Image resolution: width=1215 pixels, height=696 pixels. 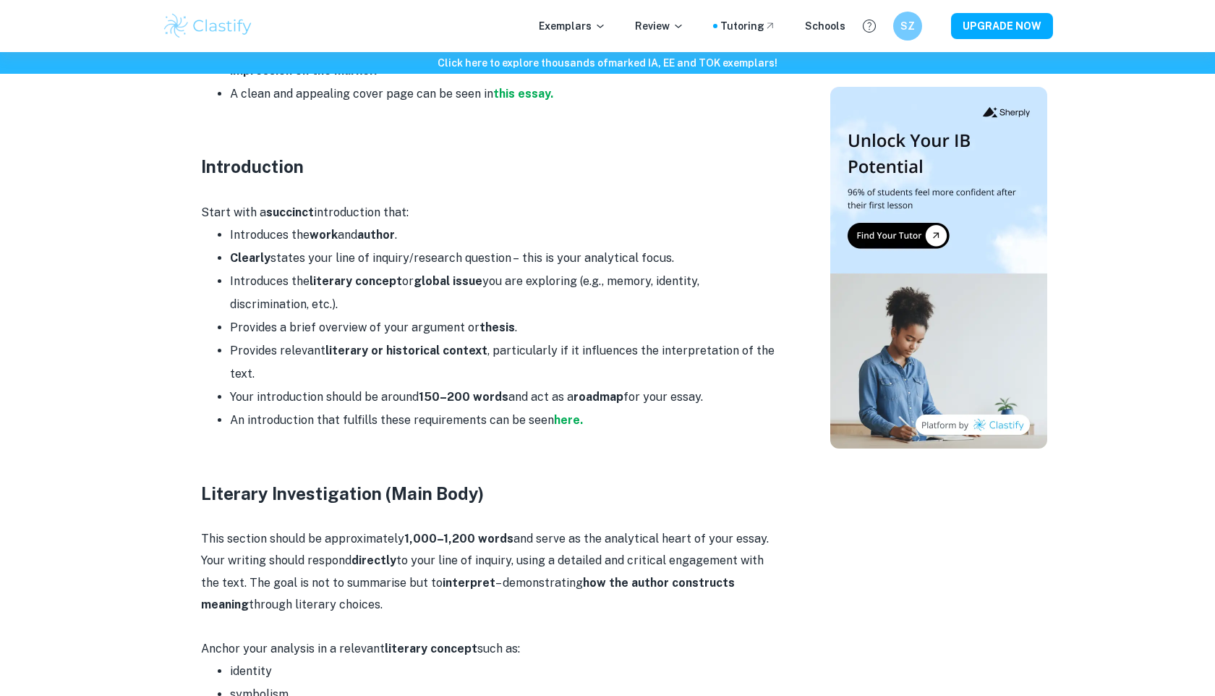 What do you see at coordinates (406, 350) in the screenshot?
I see `strong: literary or historical context` at bounding box center [406, 350].